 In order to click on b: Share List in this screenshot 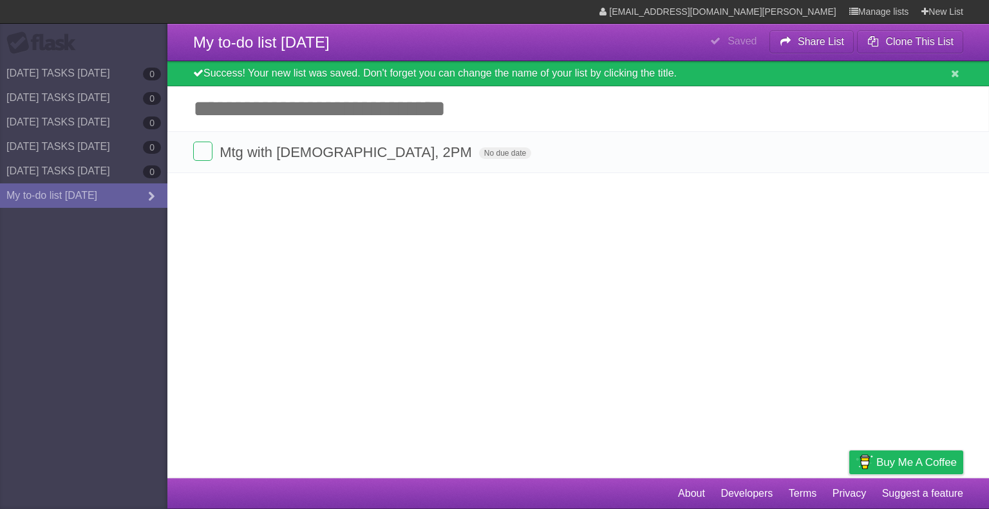, I will do `click(821, 41)`.